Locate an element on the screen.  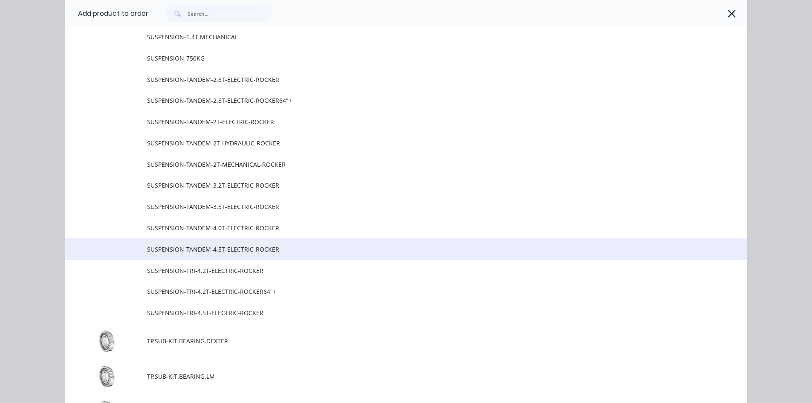
input: Search... is located at coordinates (230, 14).